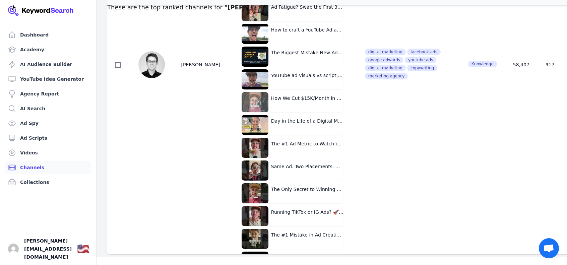 The height and width of the screenshot is (265, 567). Describe the element at coordinates (422, 68) in the screenshot. I see `span: copywriting` at that location.